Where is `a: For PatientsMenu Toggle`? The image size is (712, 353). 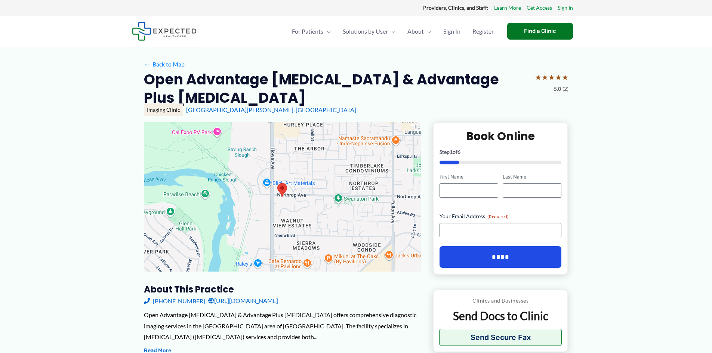 a: For PatientsMenu Toggle is located at coordinates (311, 31).